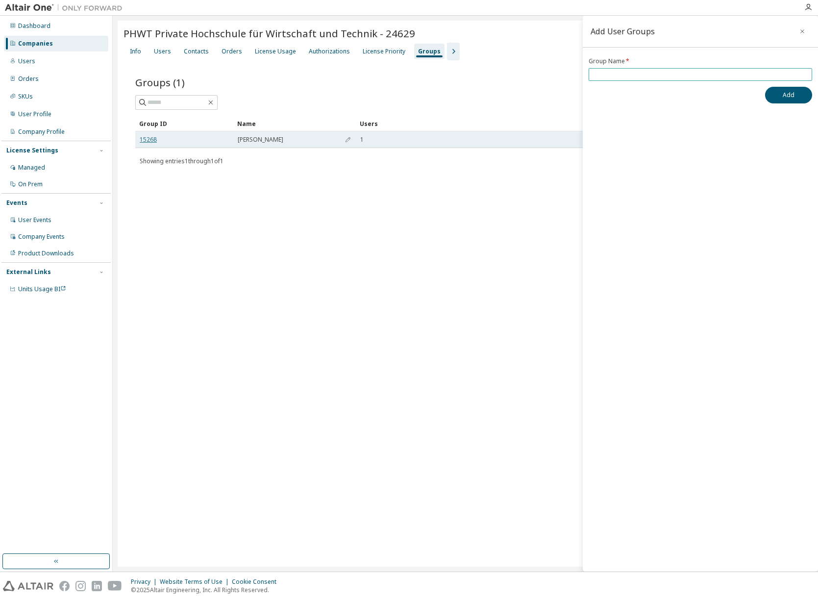  What do you see at coordinates (31, 168) in the screenshot?
I see `div: Managed` at bounding box center [31, 168].